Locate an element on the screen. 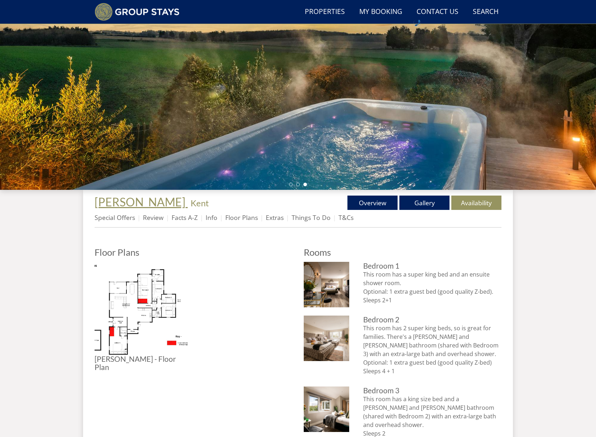 This screenshot has height=437, width=596. a: Contact Us is located at coordinates (438, 12).